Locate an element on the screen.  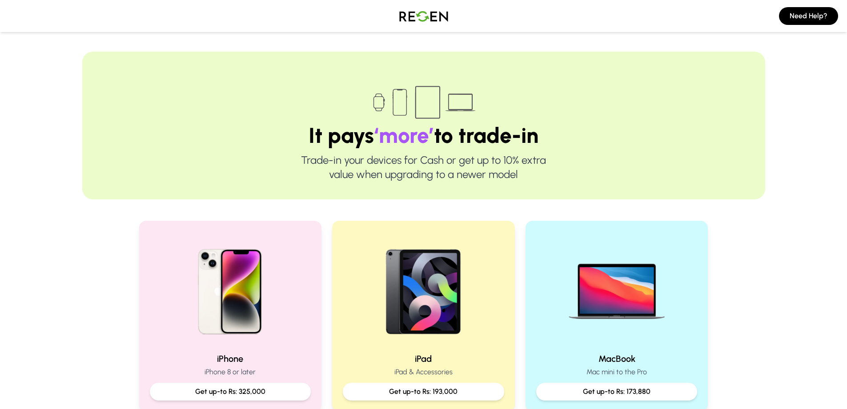
p: Get up-to Rs: 173,880 is located at coordinates (617, 391).